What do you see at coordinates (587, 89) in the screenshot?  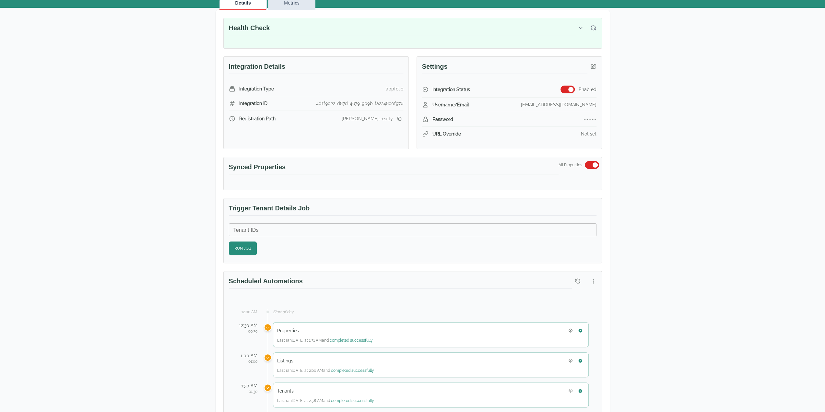 I see `span: Enabled` at bounding box center [587, 89].